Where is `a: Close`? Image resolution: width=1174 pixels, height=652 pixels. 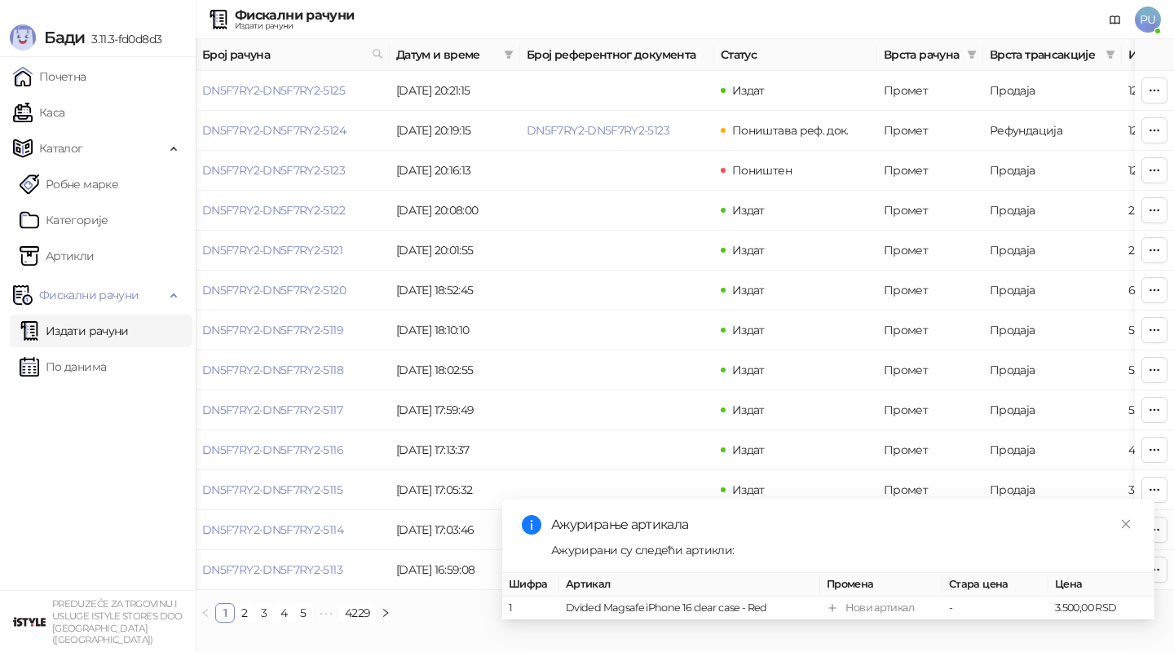
a: Close is located at coordinates (1126, 524).